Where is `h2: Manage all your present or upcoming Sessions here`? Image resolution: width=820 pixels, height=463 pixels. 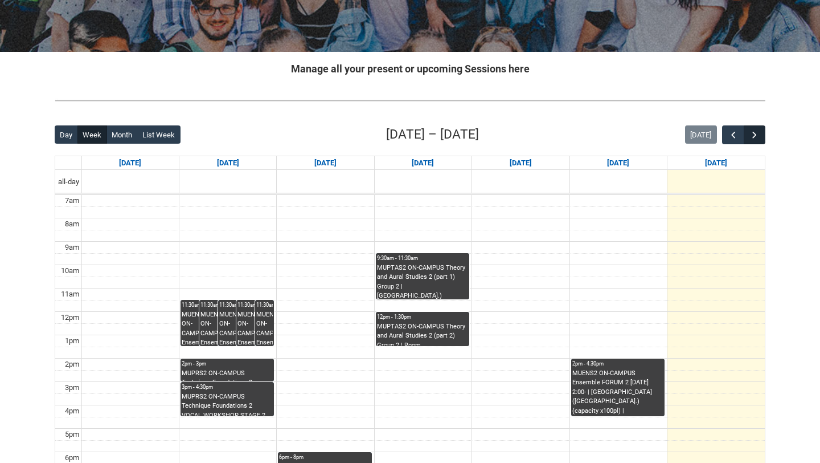
h2: Manage all your present or upcoming Sessions here is located at coordinates (410, 68).